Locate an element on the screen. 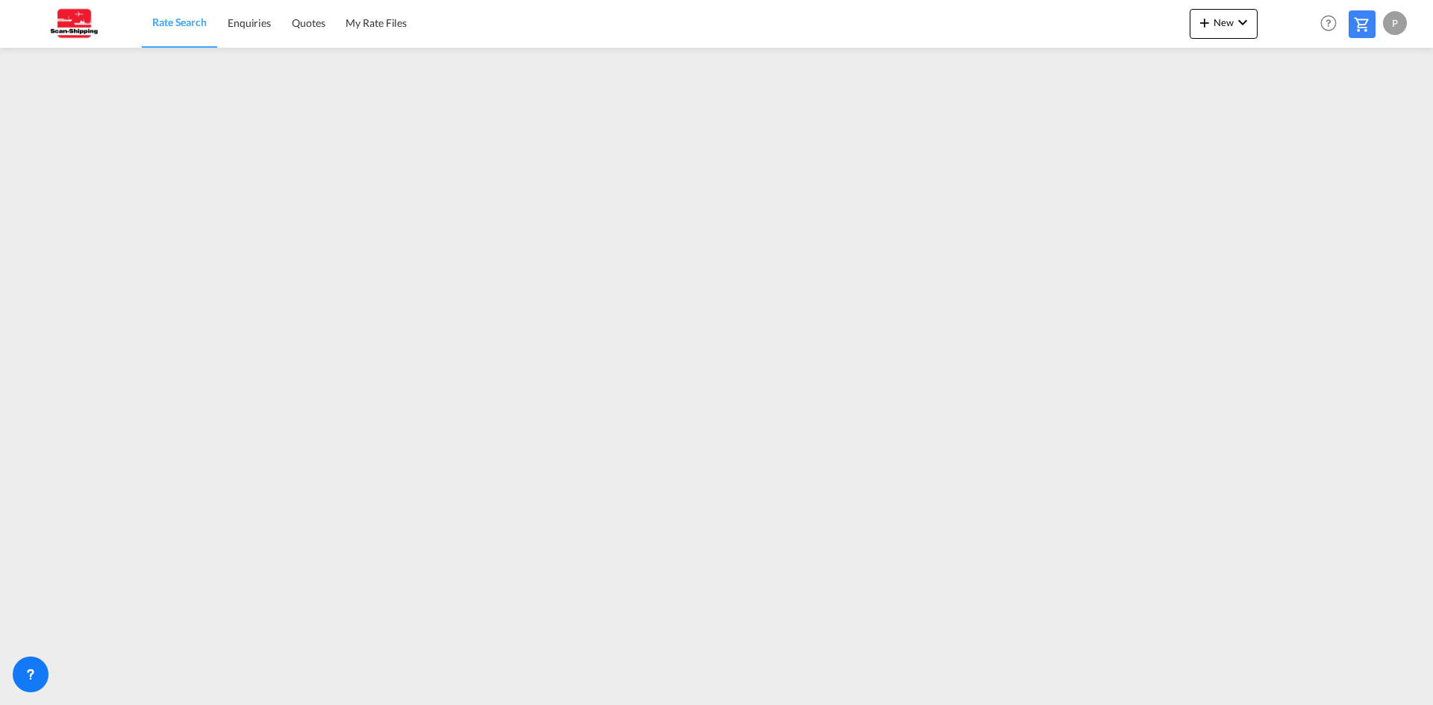 This screenshot has width=1433, height=705. span: My Rate Files is located at coordinates (376, 22).